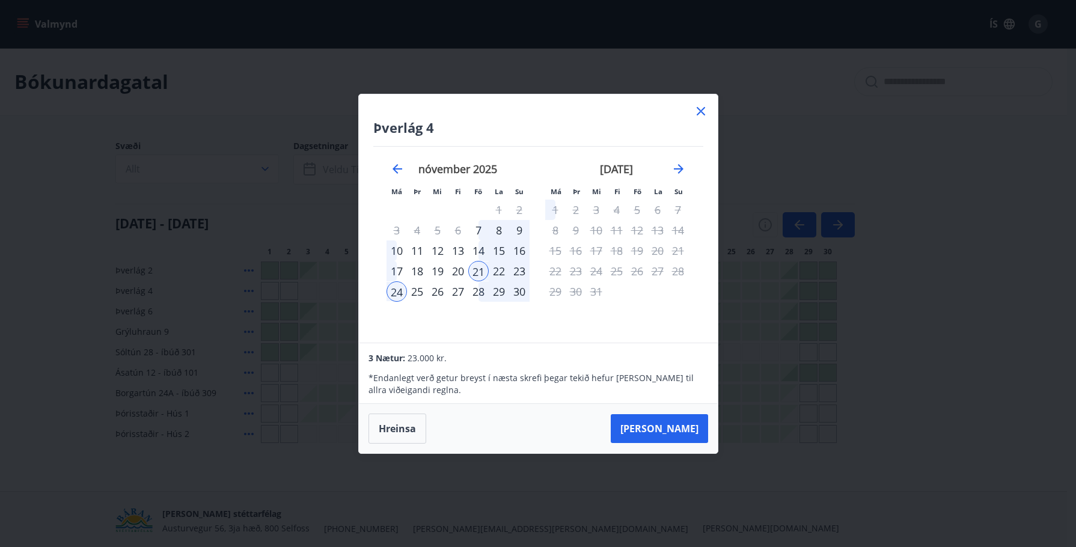 Image resolution: width=1076 pixels, height=547 pixels. Describe the element at coordinates (417, 251) in the screenshot. I see `div: 11` at that location.